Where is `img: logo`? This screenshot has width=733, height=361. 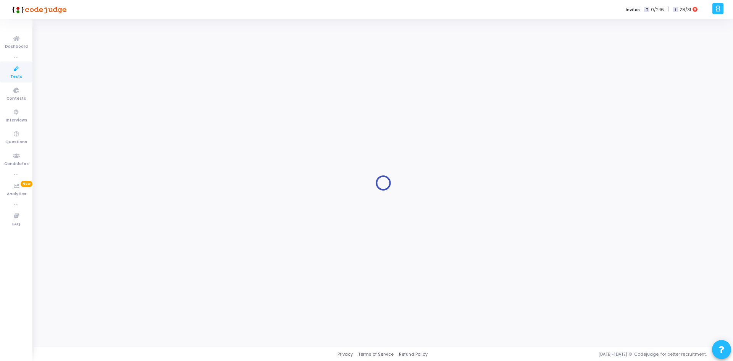
img: logo is located at coordinates (38, 10).